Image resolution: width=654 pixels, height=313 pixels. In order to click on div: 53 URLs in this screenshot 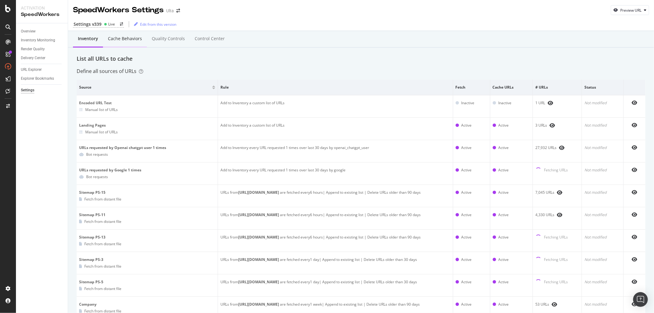, I will do `click(557, 305)`.